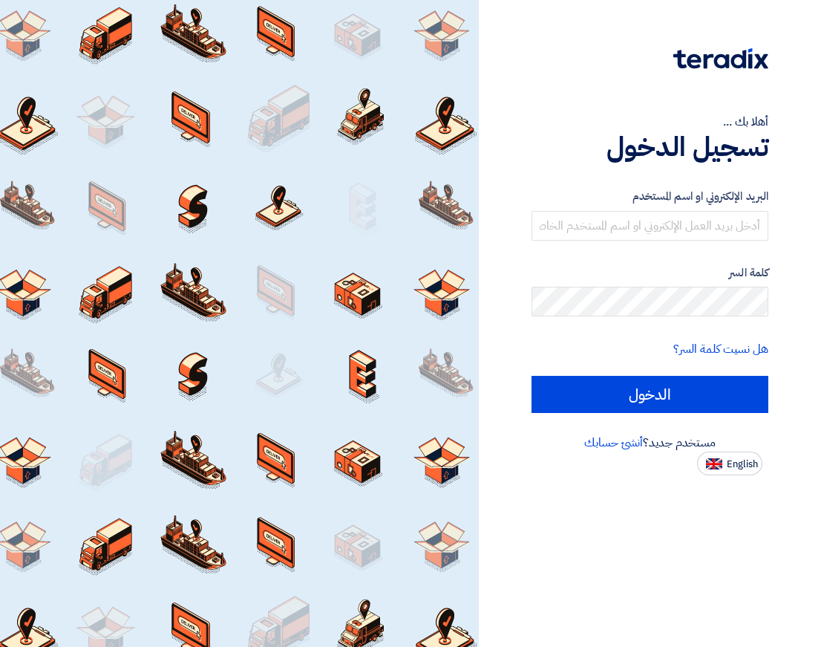 This screenshot has height=647, width=821. Describe the element at coordinates (650, 147) in the screenshot. I see `h1: تسجيل الدخول` at that location.